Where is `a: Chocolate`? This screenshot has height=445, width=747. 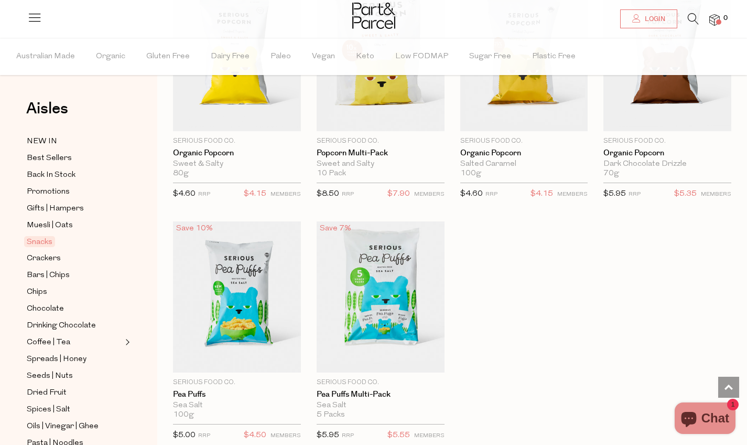 a: Chocolate is located at coordinates (74, 308).